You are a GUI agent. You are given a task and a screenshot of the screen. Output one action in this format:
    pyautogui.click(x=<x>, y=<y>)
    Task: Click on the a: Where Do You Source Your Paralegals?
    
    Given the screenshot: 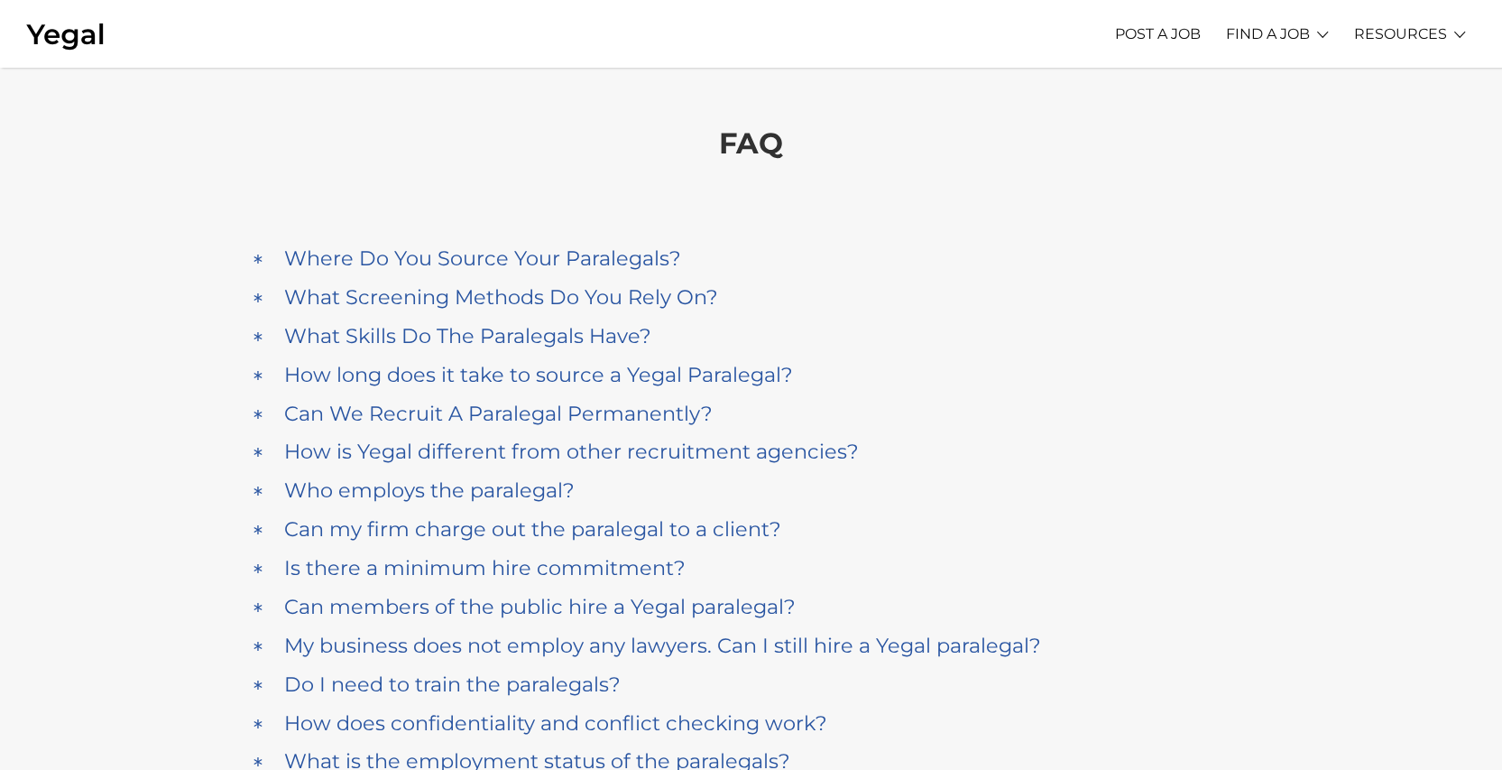 What is the action you would take?
    pyautogui.click(x=752, y=258)
    